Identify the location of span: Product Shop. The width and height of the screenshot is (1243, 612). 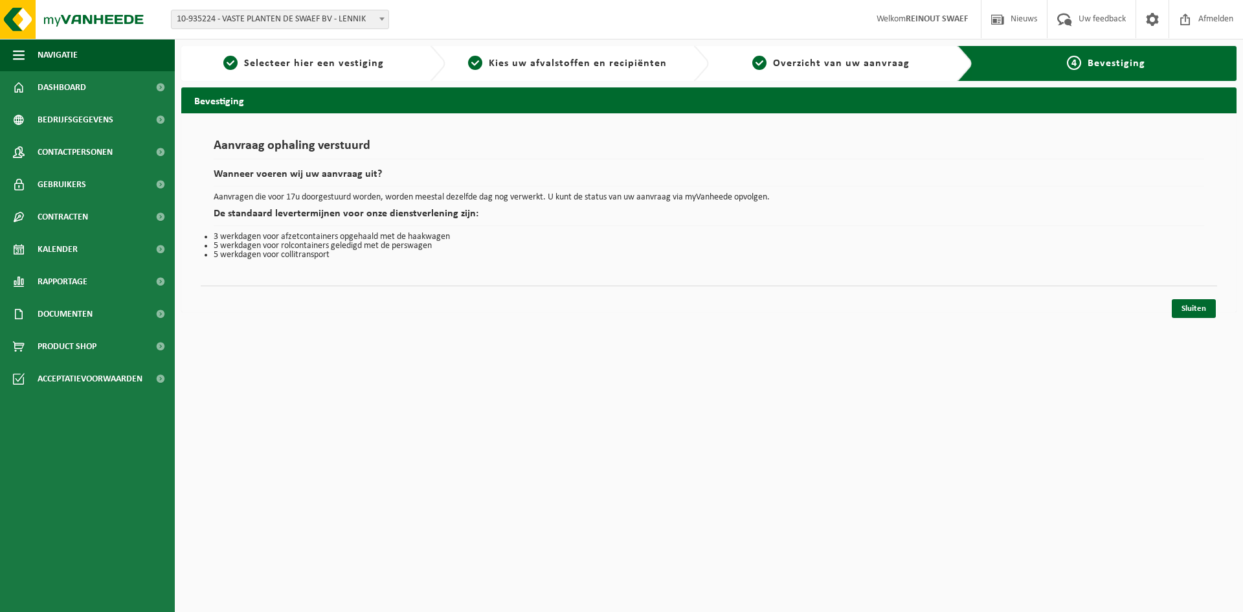
(67, 346).